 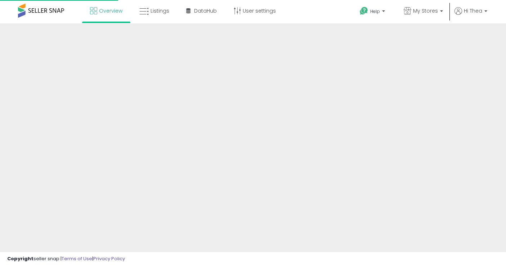 What do you see at coordinates (373, 12) in the screenshot?
I see `a: Help` at bounding box center [373, 12].